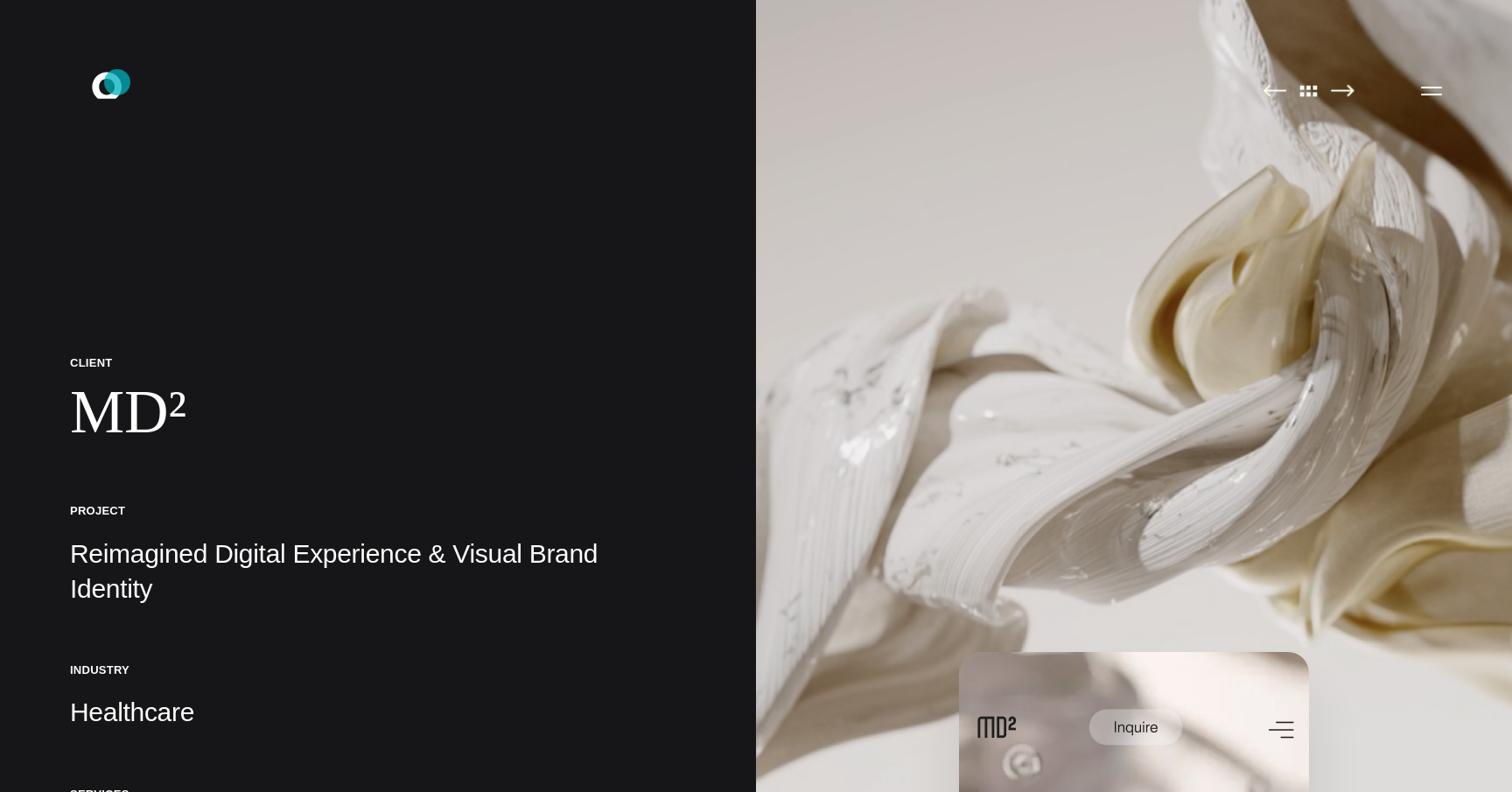 The width and height of the screenshot is (1512, 792). What do you see at coordinates (378, 510) in the screenshot?
I see `h5: Project` at bounding box center [378, 510].